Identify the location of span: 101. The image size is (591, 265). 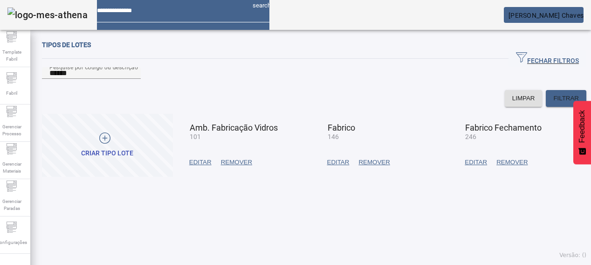
(195, 136).